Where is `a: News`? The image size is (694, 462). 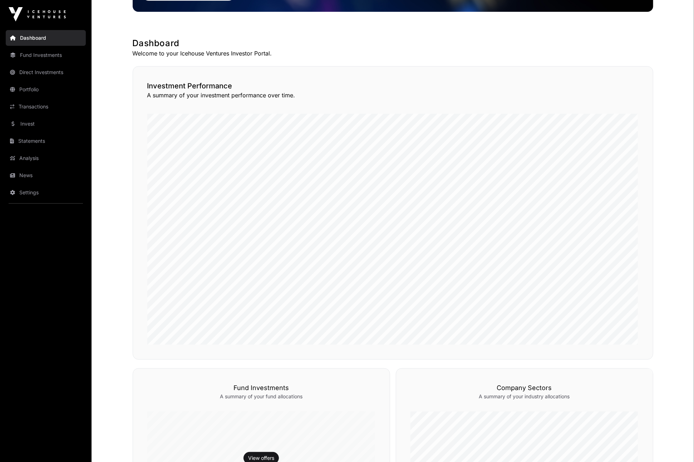
a: News is located at coordinates (46, 175).